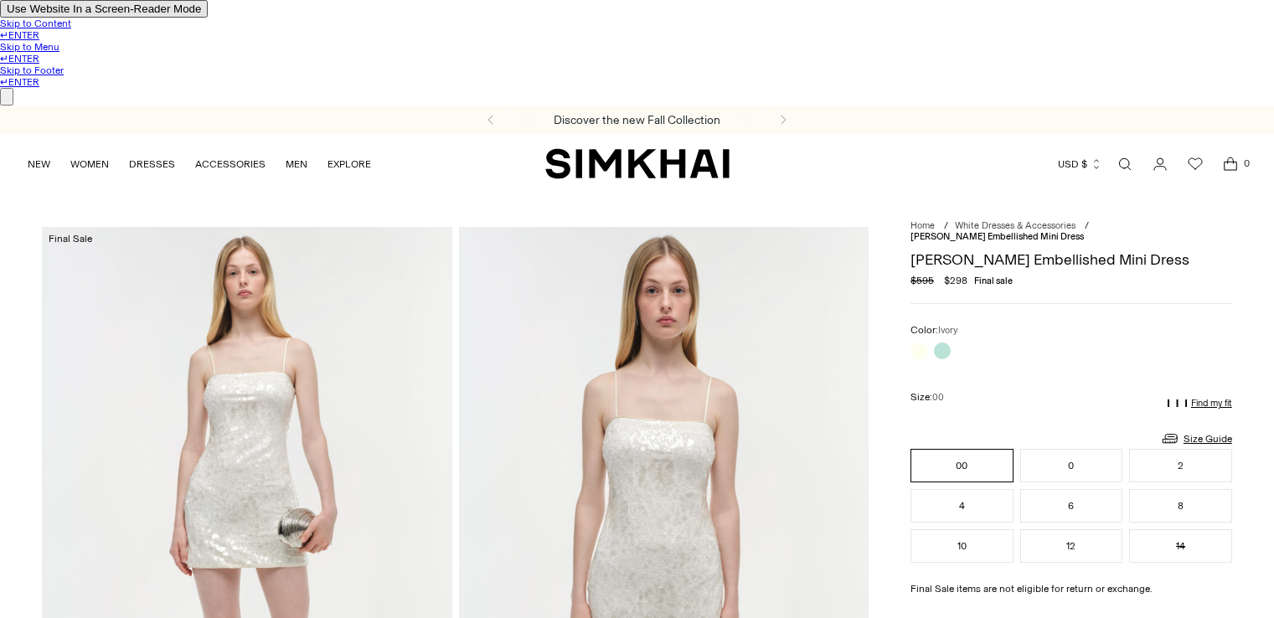 The width and height of the screenshot is (1274, 618). Describe the element at coordinates (1080, 164) in the screenshot. I see `button: USD $` at that location.